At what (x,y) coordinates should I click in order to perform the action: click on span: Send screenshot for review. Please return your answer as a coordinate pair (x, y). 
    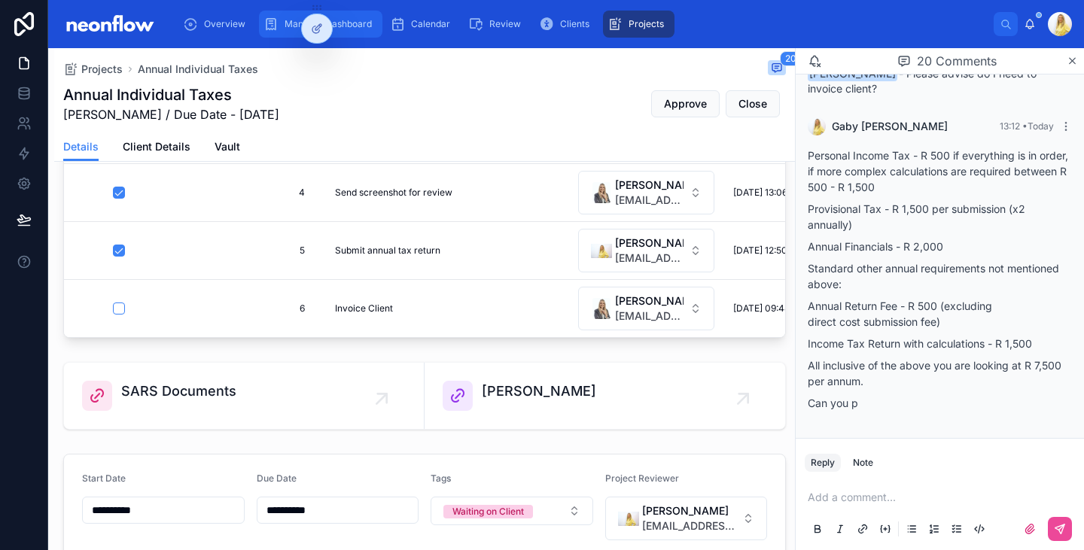
    Looking at the image, I should click on (394, 193).